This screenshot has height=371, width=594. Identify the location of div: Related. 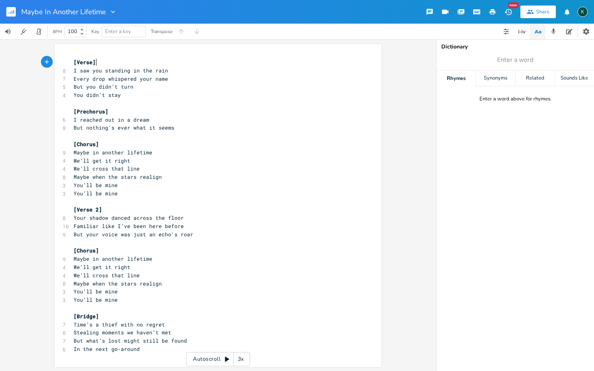
(535, 78).